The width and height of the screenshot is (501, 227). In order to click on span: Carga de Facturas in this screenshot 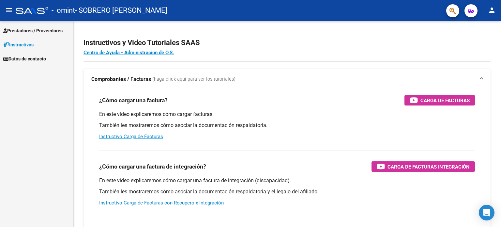, I will do `click(445, 100)`.